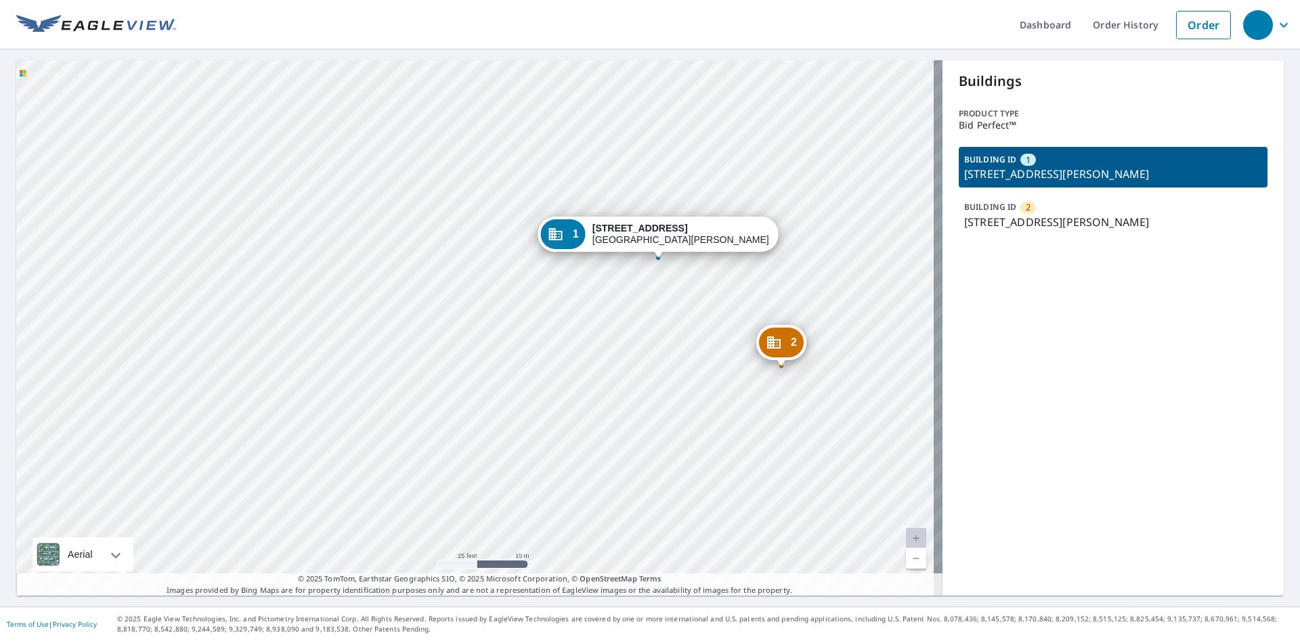 The height and width of the screenshot is (641, 1300). Describe the element at coordinates (916, 538) in the screenshot. I see `a: Current Level 20, Zoom In Disabled` at that location.